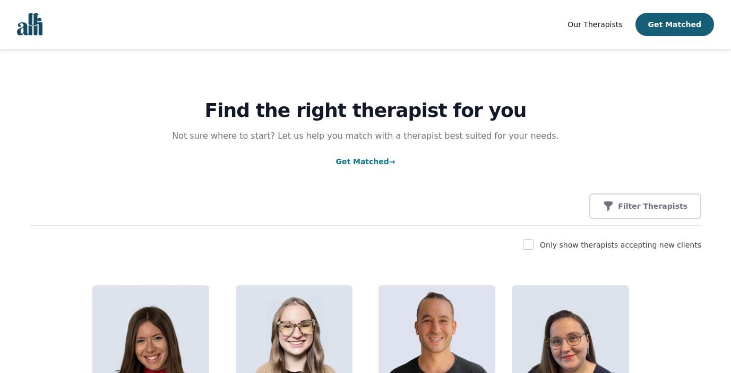  I want to click on label: Only show therapists accepting new clients, so click(620, 245).